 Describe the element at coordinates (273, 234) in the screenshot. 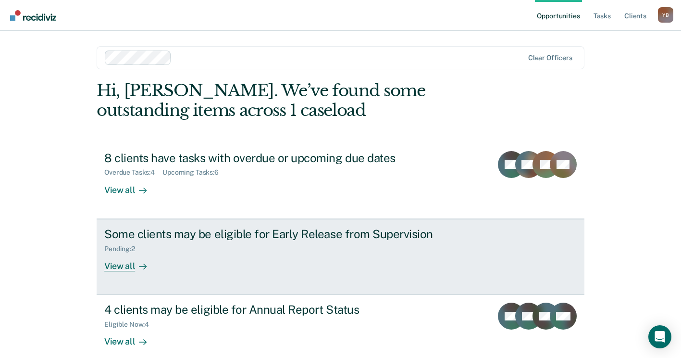

I see `div: Some clients may be eligible for Early Release from Supervision` at that location.